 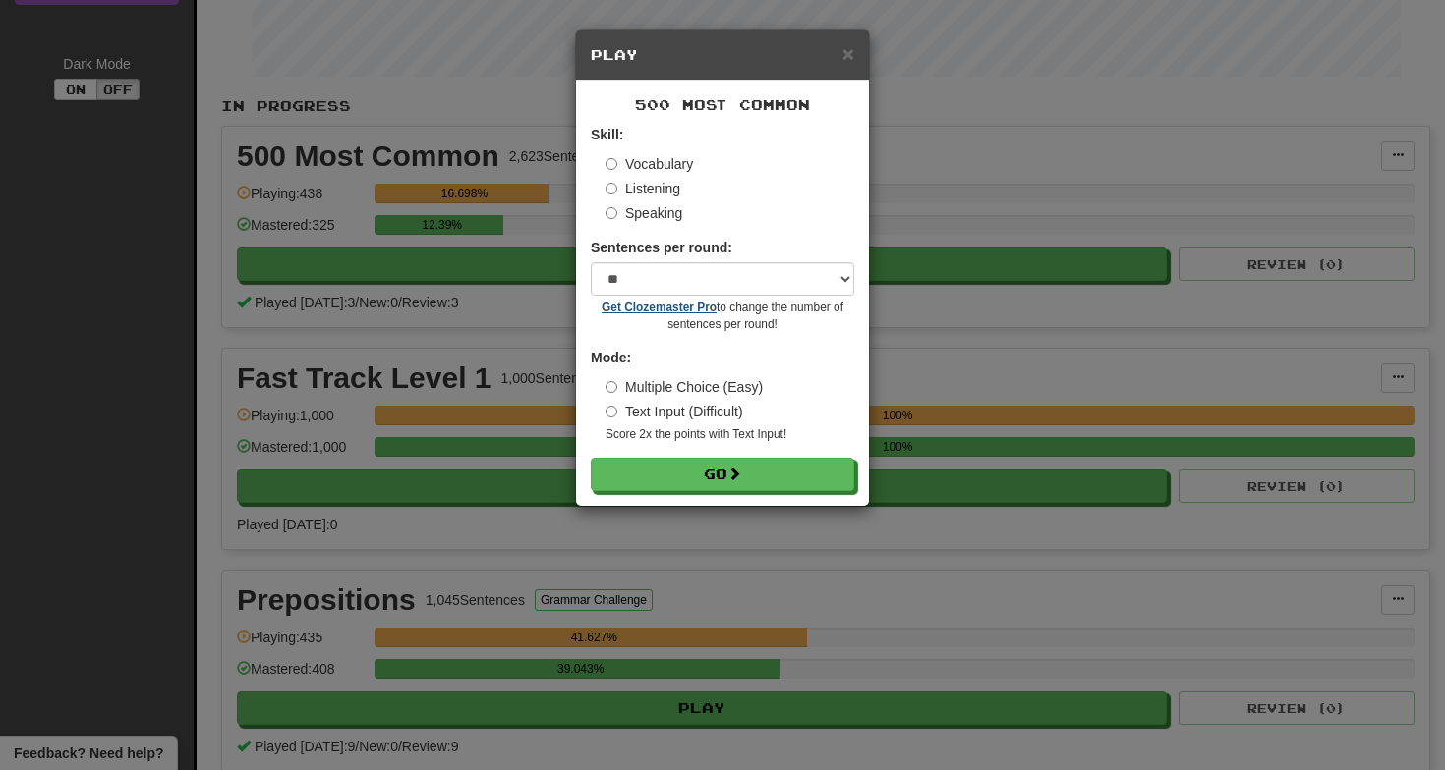 What do you see at coordinates (722, 55) in the screenshot?
I see `h5: Play` at bounding box center [722, 55].